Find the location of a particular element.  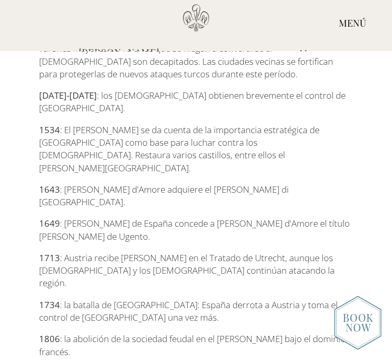

font: 1649 is located at coordinates (50, 223).